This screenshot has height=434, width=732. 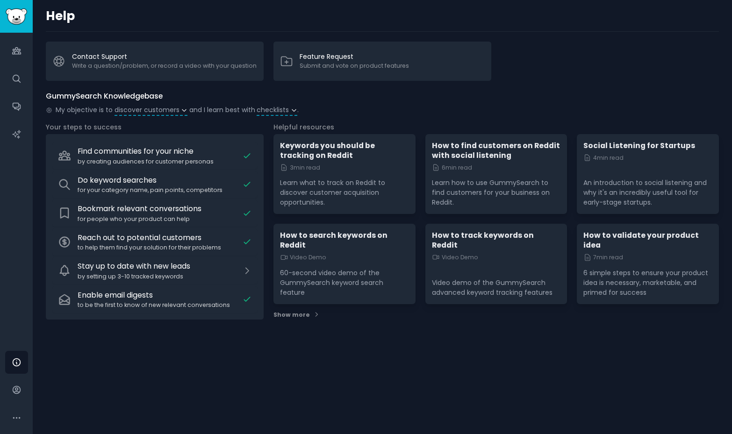 What do you see at coordinates (158, 219) in the screenshot?
I see `div: for people who your product can help` at bounding box center [158, 219].